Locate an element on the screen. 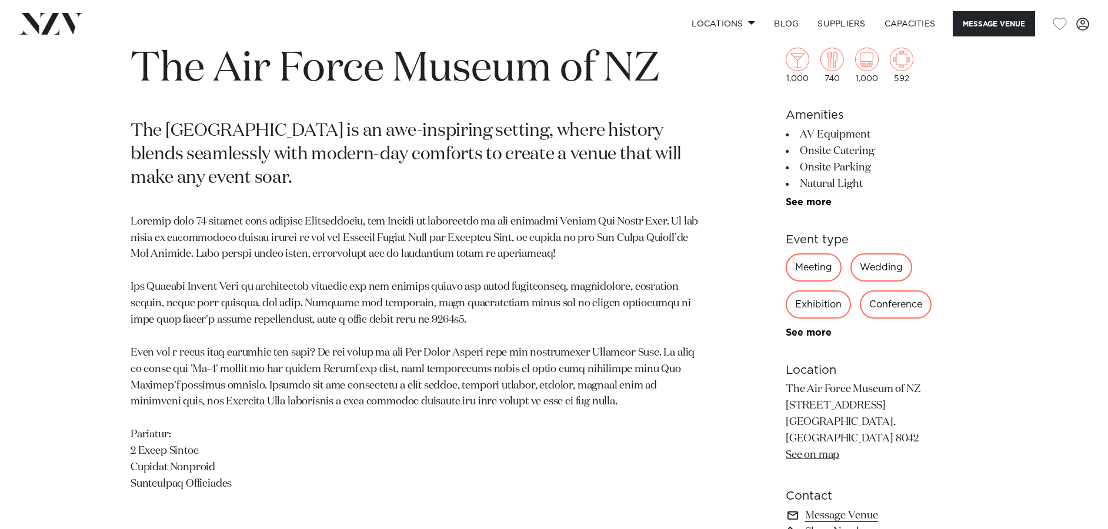  div: 740 is located at coordinates (832, 65).